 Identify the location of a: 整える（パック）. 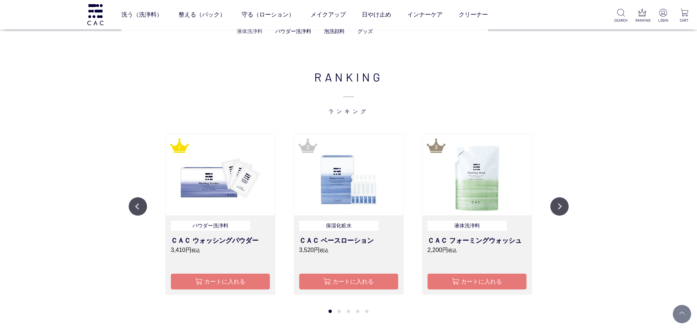
(202, 15).